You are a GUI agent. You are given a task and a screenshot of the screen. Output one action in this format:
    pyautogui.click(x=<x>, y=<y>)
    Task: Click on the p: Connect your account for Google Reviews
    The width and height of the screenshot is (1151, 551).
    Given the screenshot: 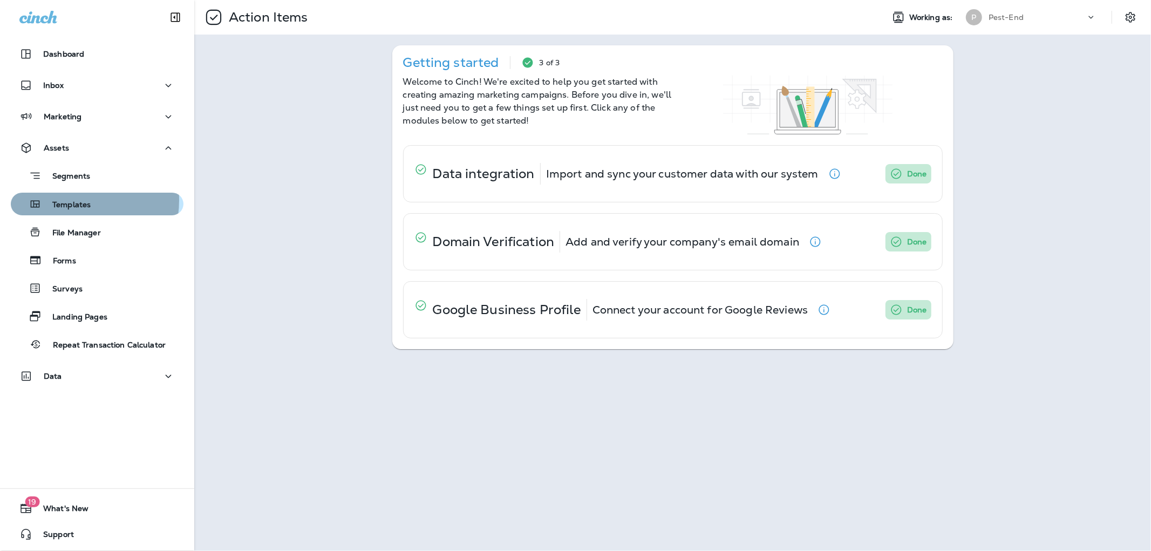 What is the action you would take?
    pyautogui.click(x=700, y=310)
    